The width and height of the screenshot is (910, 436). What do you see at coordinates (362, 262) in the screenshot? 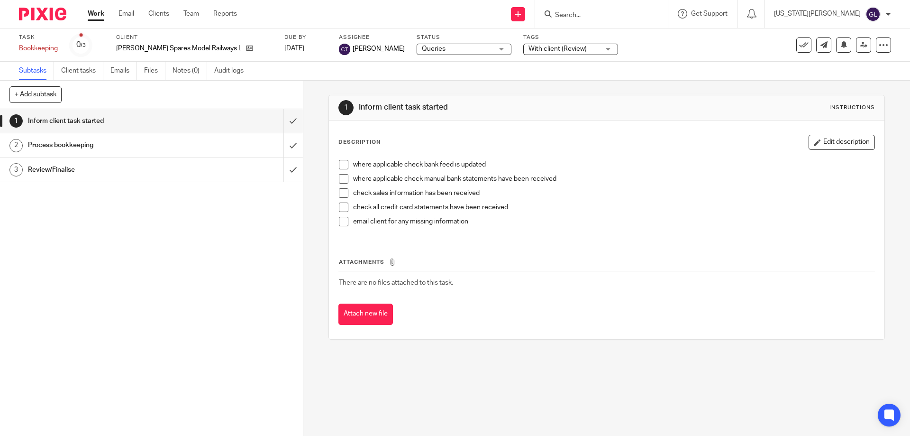
I see `span: Attachments` at bounding box center [362, 262].